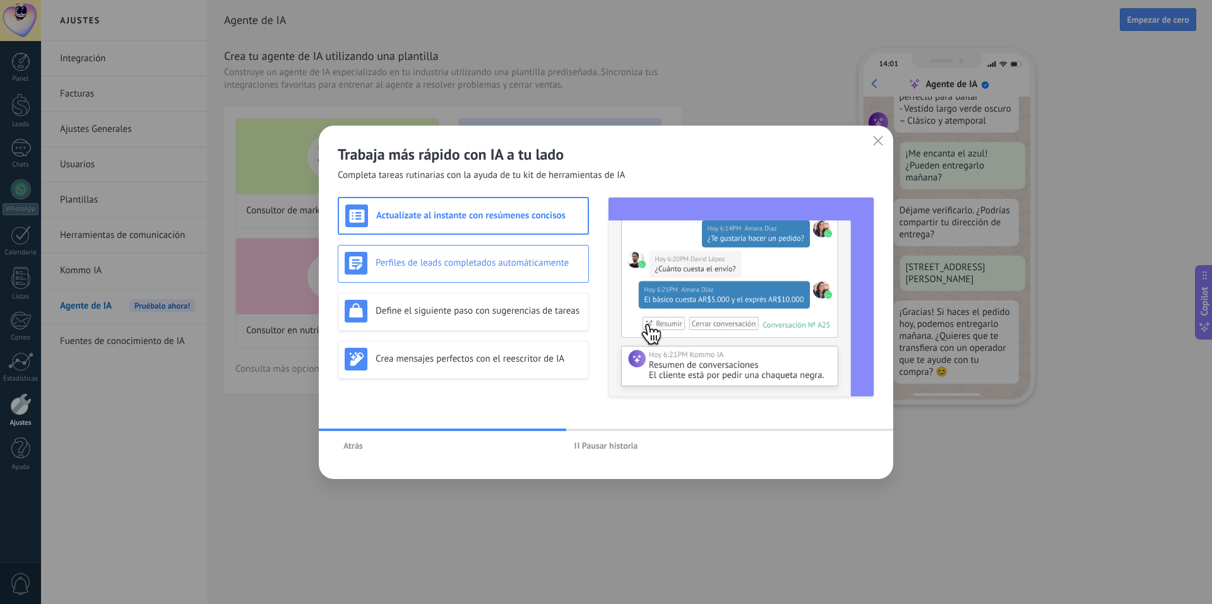 Image resolution: width=1212 pixels, height=604 pixels. I want to click on h3: Define el siguiente paso con sugerencias de tareas, so click(478, 311).